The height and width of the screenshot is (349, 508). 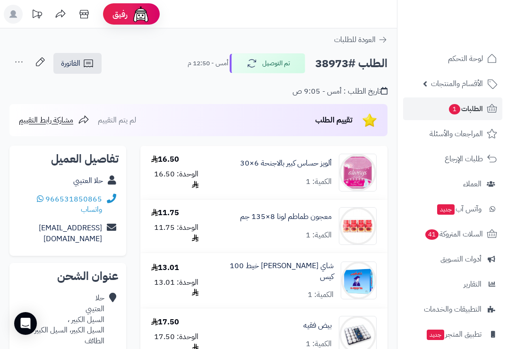 I want to click on a: السلات المتروكة41, so click(x=452, y=234).